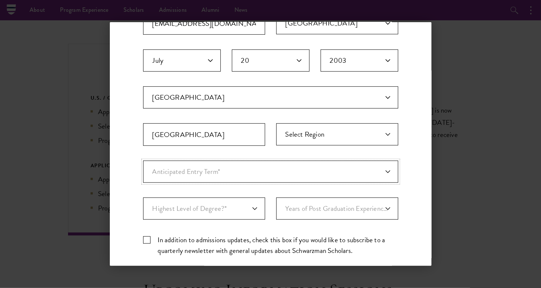  Describe the element at coordinates (182, 61) in the screenshot. I see `select: Month` at that location.